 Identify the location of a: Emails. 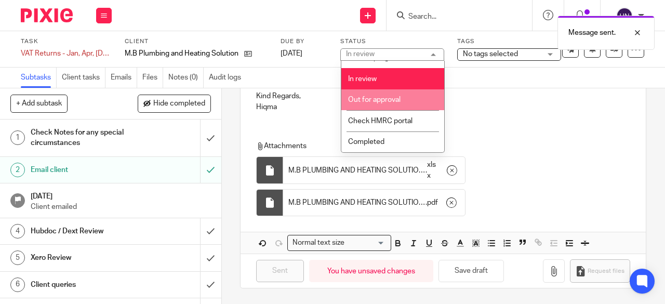
(124, 77).